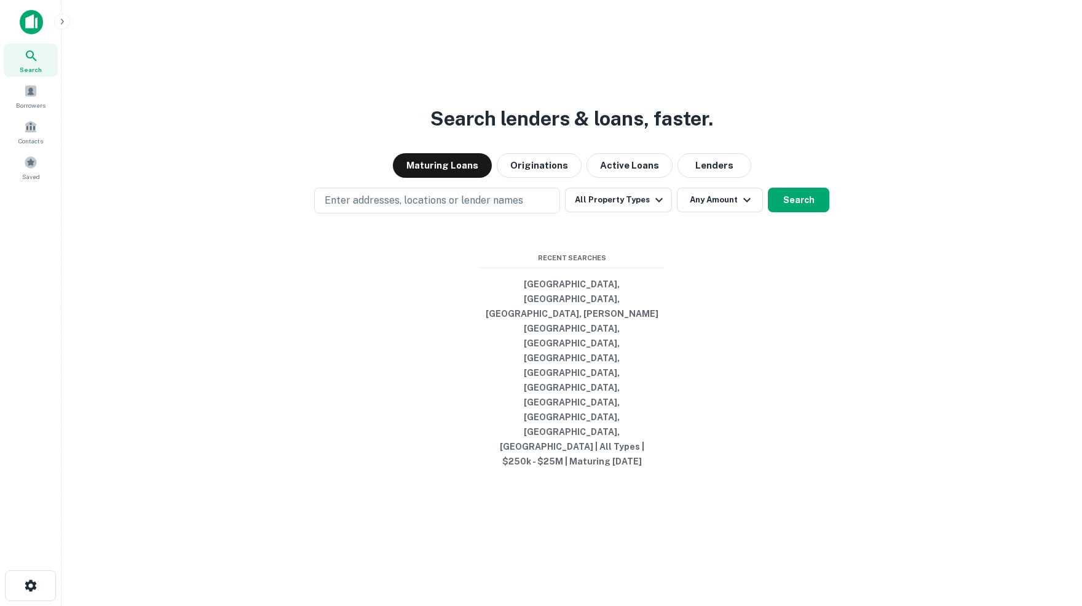 This screenshot has width=1082, height=606. What do you see at coordinates (539, 165) in the screenshot?
I see `button: Originations` at bounding box center [539, 165].